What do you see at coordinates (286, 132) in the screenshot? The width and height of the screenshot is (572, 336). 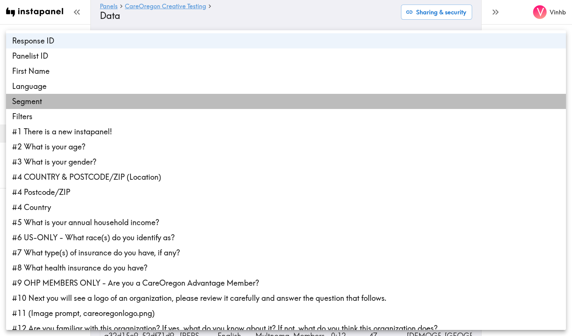 I see `li: #1 There is a new instapanel!` at bounding box center [286, 132].